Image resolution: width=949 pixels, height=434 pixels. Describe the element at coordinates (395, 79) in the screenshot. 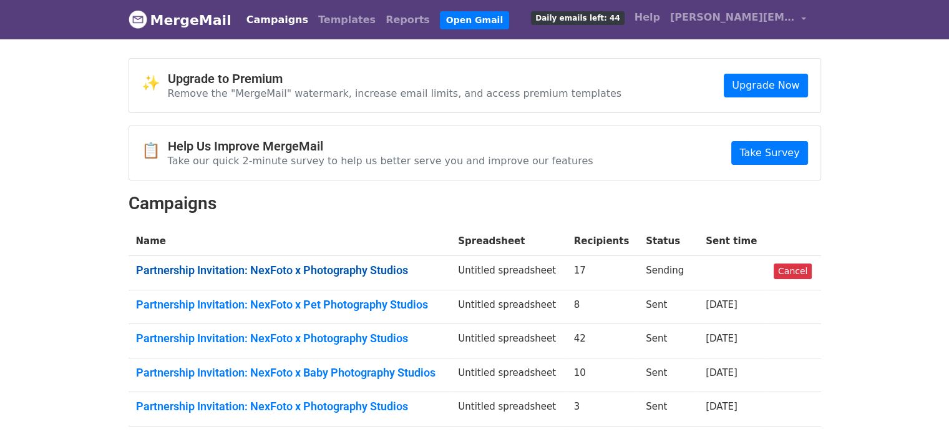

I see `h4: Upgrade to Premium` at that location.